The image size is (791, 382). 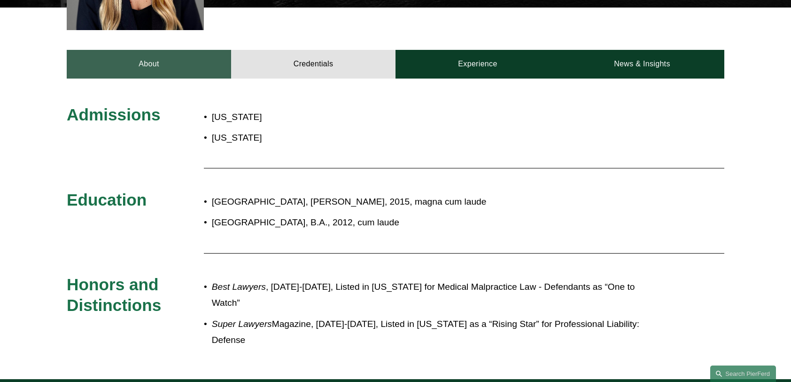 What do you see at coordinates (642, 64) in the screenshot?
I see `a: News & Insights` at bounding box center [642, 64].